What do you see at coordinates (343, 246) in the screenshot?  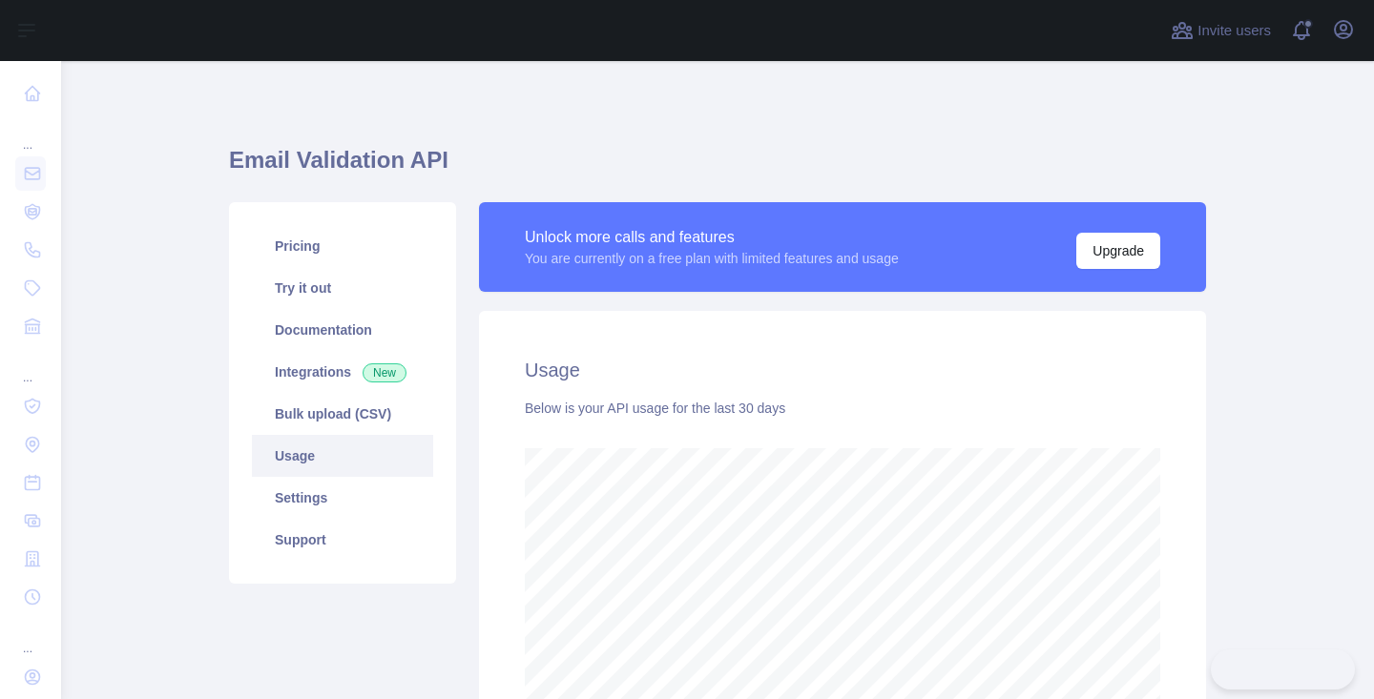 I see `a: Pricing` at bounding box center [343, 246].